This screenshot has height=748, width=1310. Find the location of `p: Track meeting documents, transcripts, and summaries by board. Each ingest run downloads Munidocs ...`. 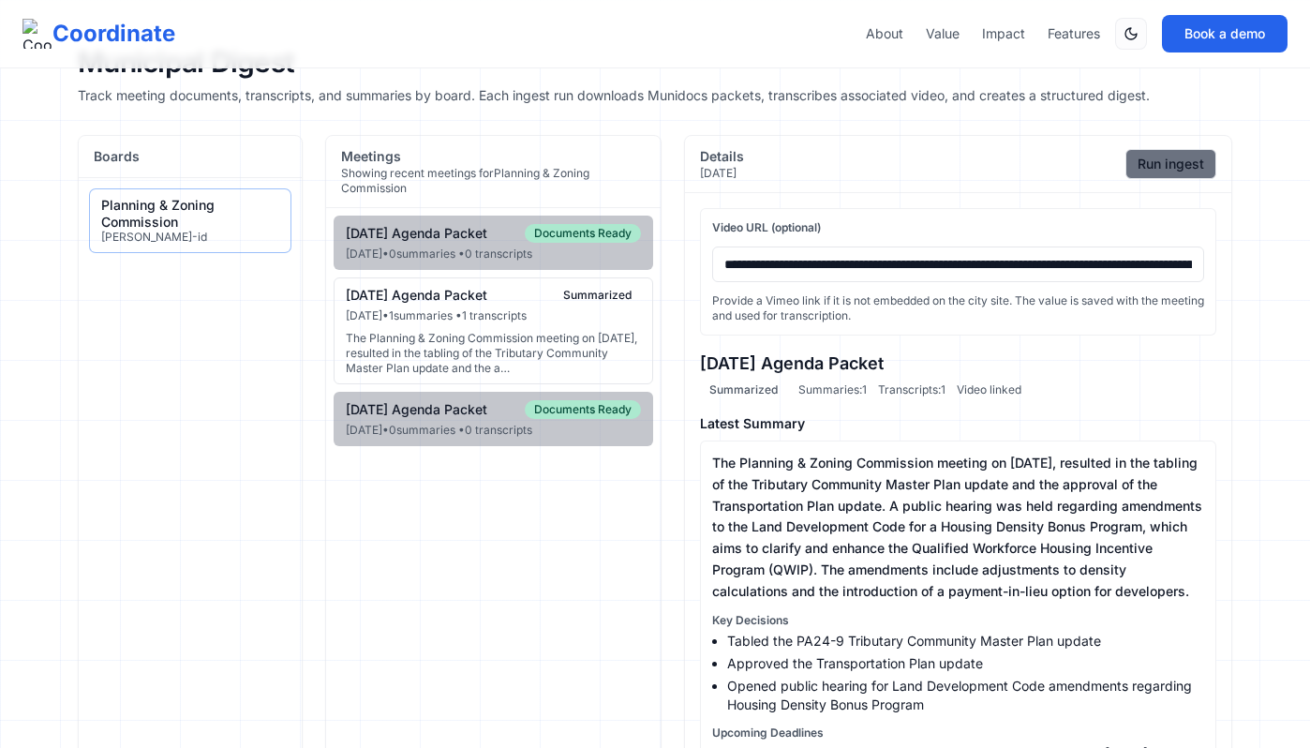

p: Track meeting documents, transcripts, and summaries by board. Each ingest run downloads Munidocs ... is located at coordinates (655, 96).